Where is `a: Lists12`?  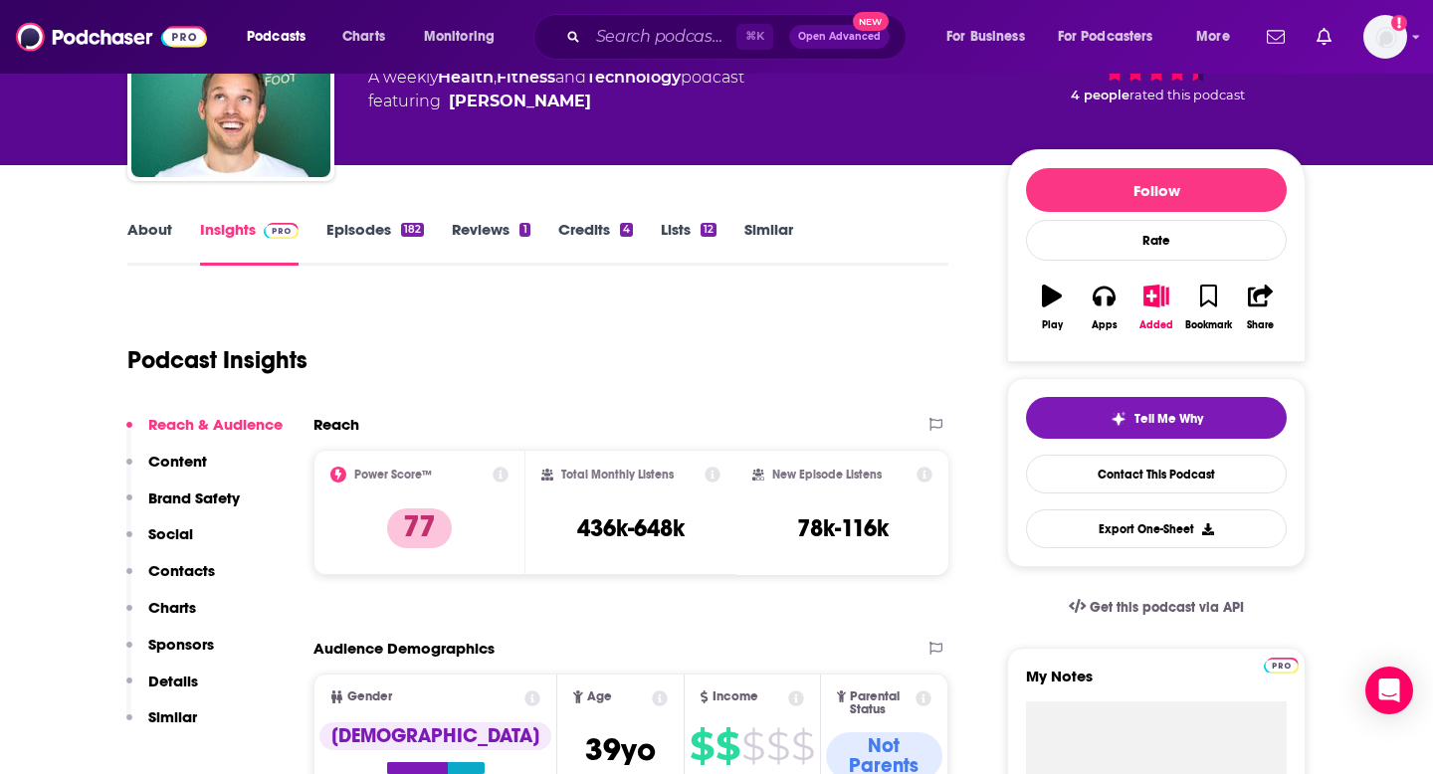
a: Lists12 is located at coordinates (689, 243).